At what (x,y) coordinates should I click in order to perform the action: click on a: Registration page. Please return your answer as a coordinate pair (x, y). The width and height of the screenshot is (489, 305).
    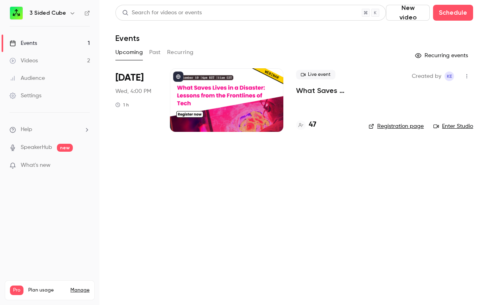
    Looking at the image, I should click on (396, 126).